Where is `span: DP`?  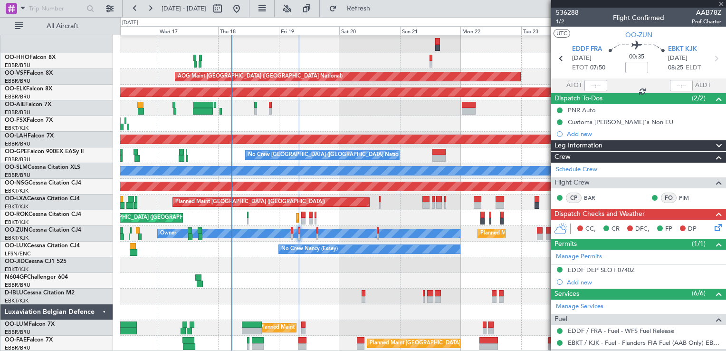
span: DP is located at coordinates (693, 229).